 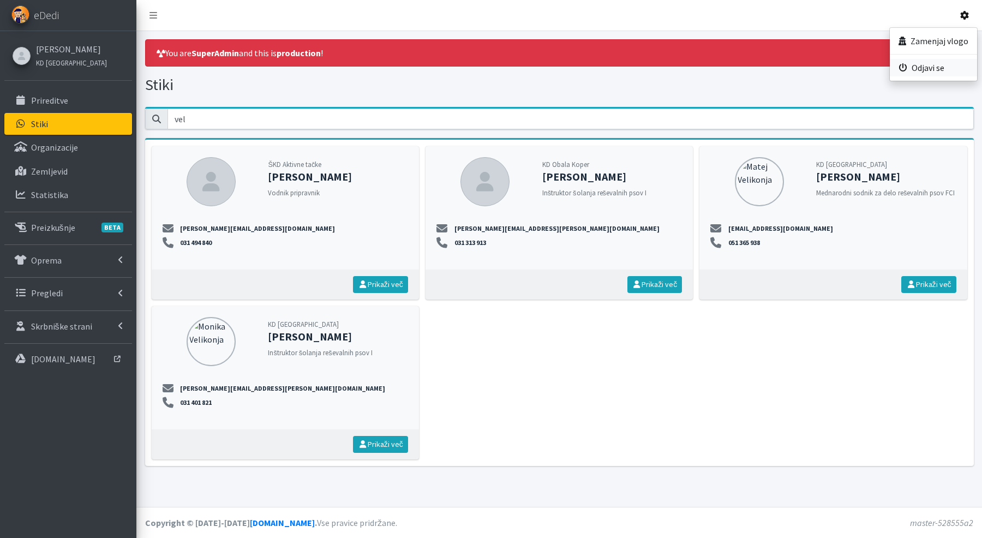 What do you see at coordinates (566, 164) in the screenshot?
I see `small: KD Obala Koper` at bounding box center [566, 164].